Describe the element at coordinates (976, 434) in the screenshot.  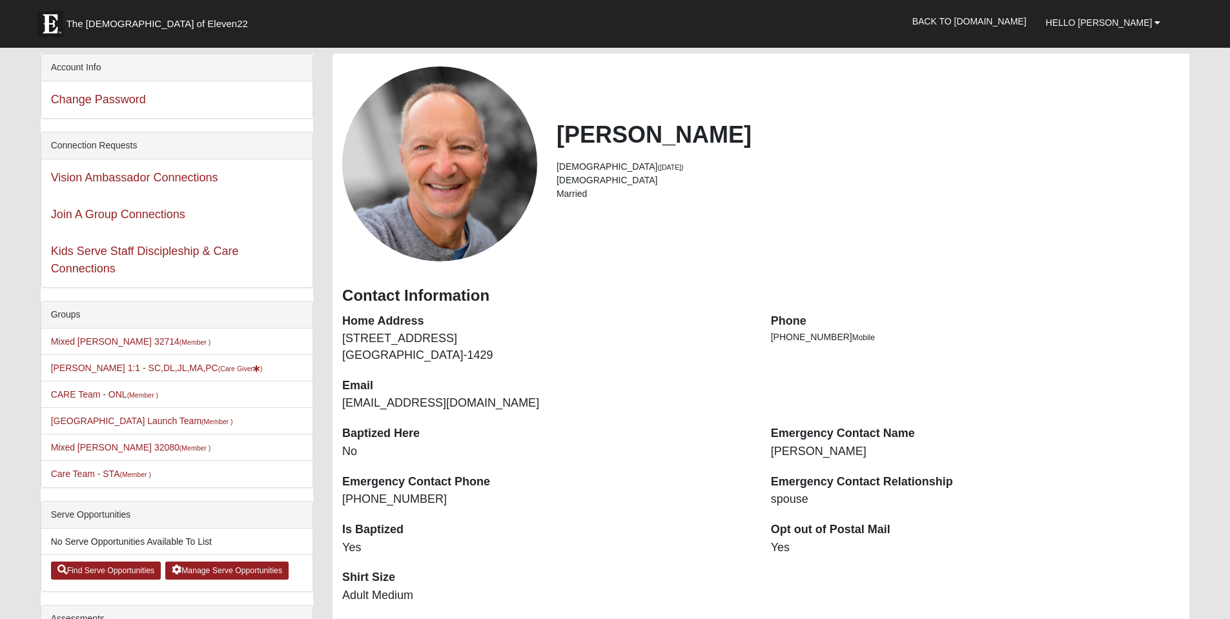
I see `dt: Emergency Contact Name` at that location.